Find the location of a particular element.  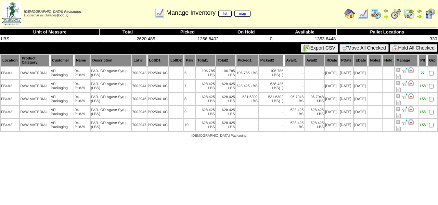

th: LotID1 is located at coordinates (158, 61).